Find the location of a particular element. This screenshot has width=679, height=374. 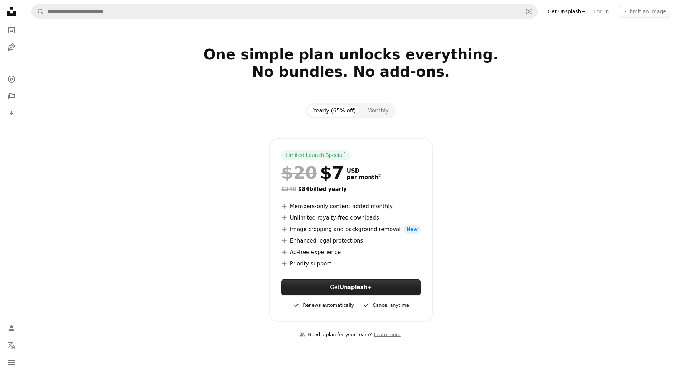

a: Log in / Sign up is located at coordinates (11, 328).